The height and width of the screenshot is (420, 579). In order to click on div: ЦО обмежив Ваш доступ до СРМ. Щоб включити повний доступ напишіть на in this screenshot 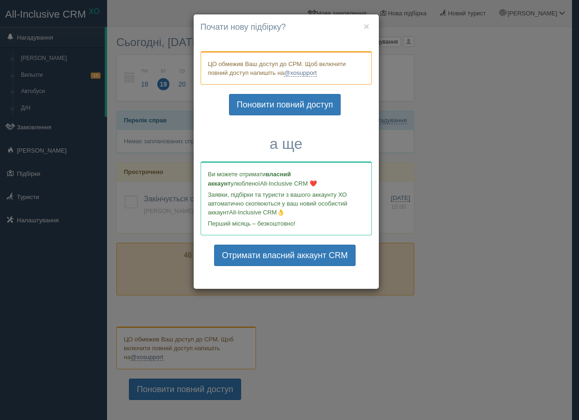, I will do `click(286, 68)`.